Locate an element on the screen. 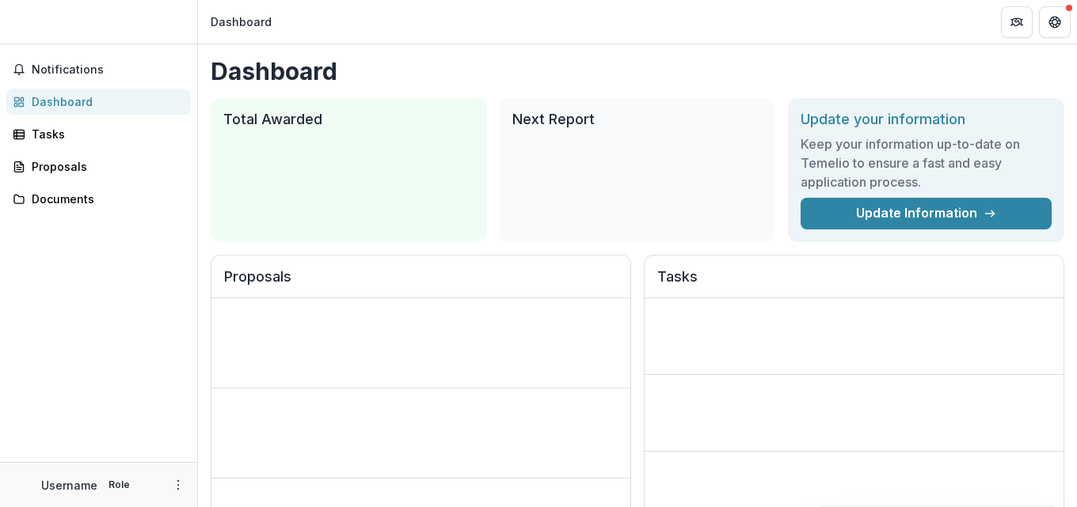  h2: Proposals is located at coordinates (420, 283).